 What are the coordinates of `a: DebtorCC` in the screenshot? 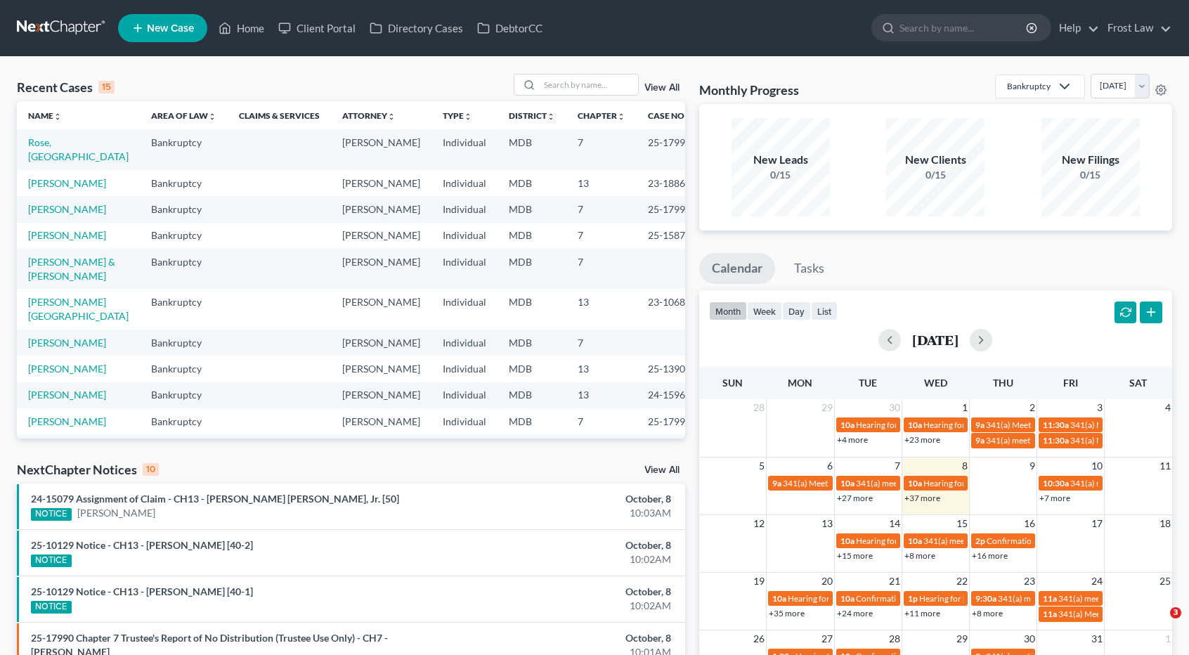 It's located at (509, 28).